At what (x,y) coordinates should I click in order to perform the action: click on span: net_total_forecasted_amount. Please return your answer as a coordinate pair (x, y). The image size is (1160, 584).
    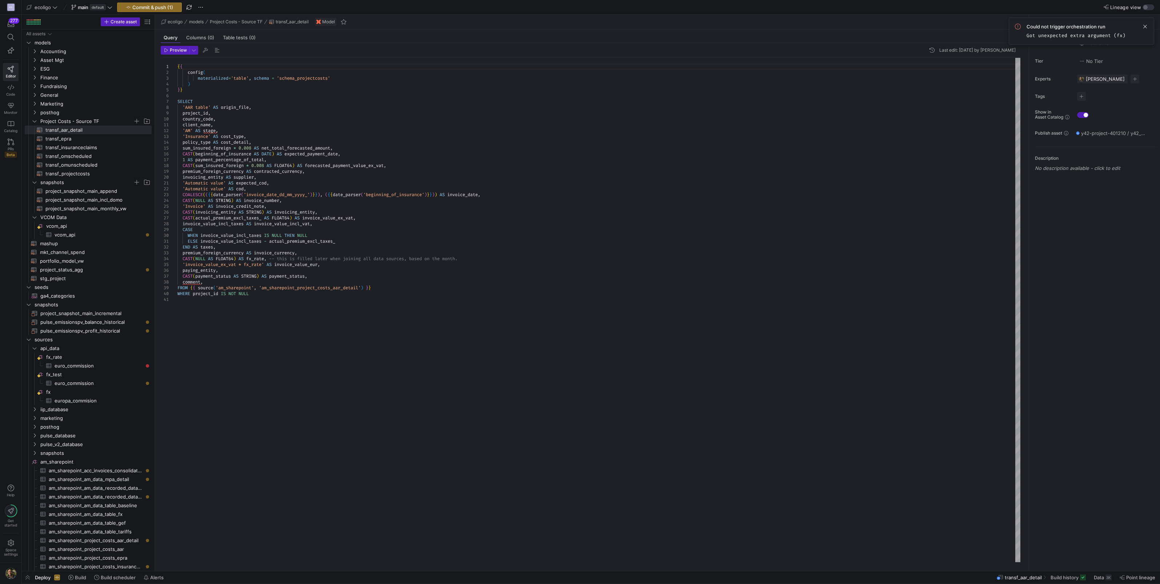
    Looking at the image, I should click on (296, 148).